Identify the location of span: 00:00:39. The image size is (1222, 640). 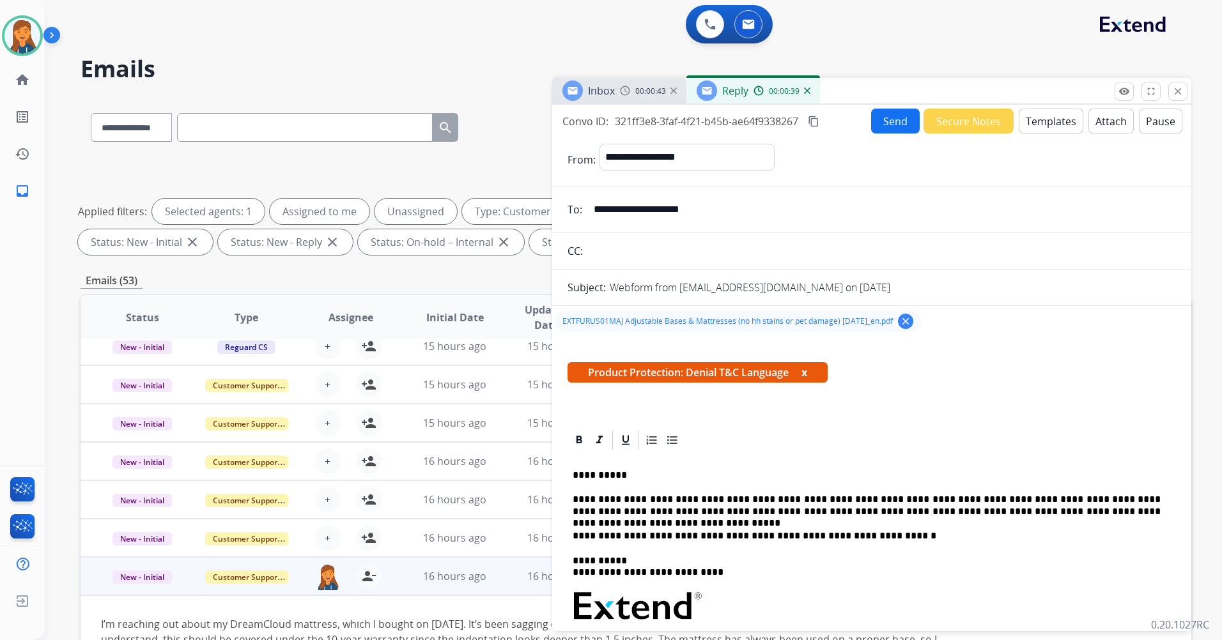
(784, 91).